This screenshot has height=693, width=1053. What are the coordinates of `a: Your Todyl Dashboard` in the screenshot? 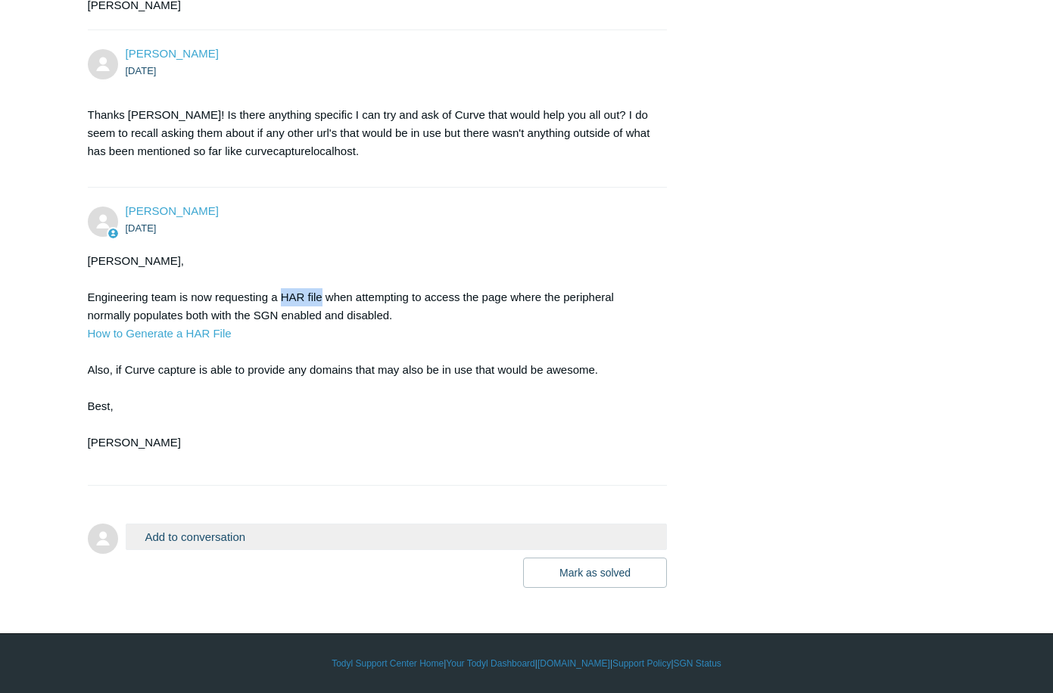 It's located at (490, 664).